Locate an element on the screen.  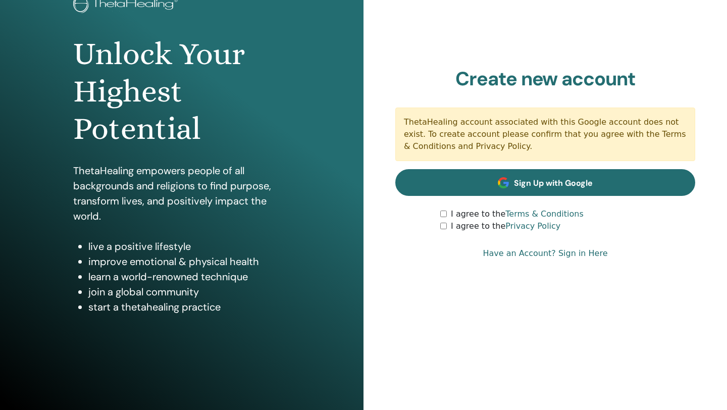
span: Sign Up with Google is located at coordinates (553, 183).